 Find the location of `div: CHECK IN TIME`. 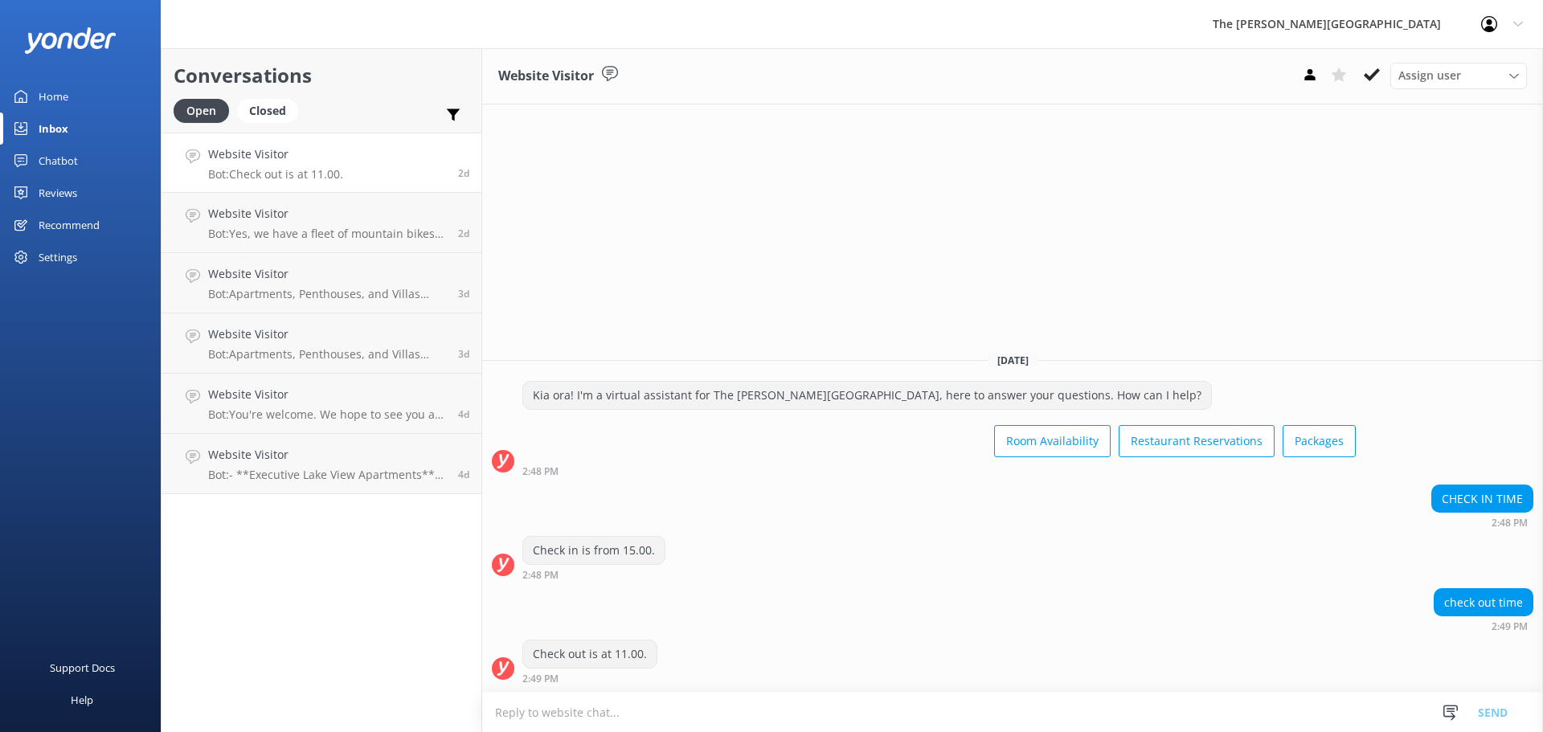

div: CHECK IN TIME is located at coordinates (1482, 499).